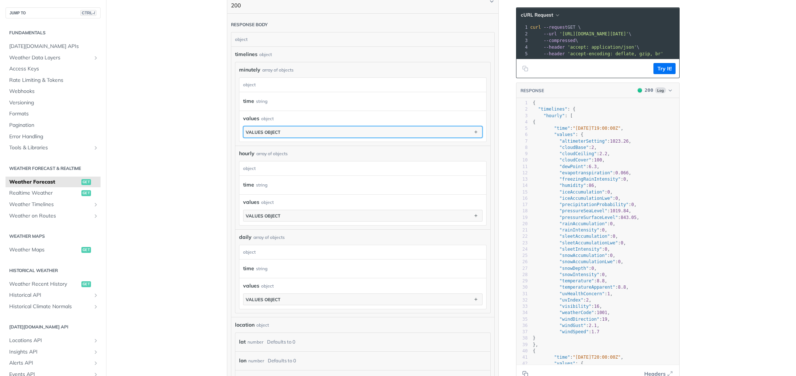 This screenshot has width=796, height=376. I want to click on span: Weather Timelines, so click(50, 205).